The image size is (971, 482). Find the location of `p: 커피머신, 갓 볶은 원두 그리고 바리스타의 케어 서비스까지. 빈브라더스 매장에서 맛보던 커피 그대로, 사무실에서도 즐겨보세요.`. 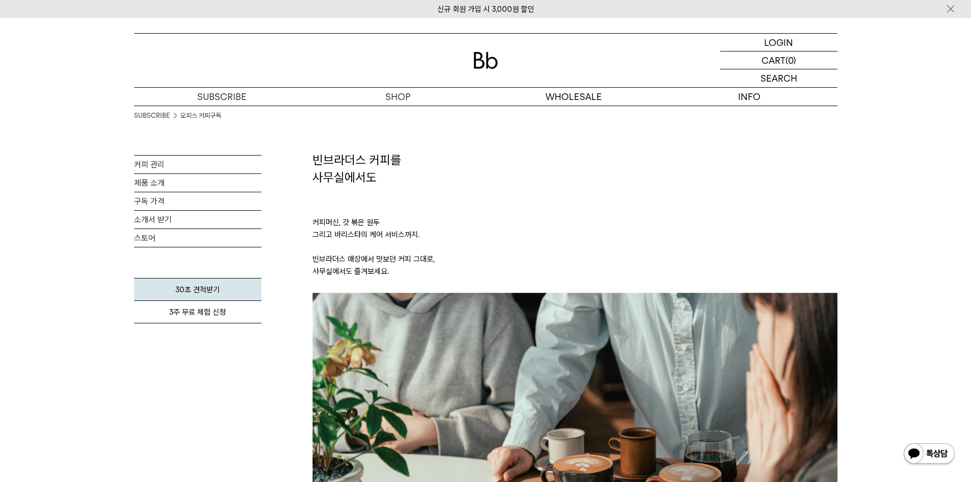

p: 커피머신, 갓 볶은 원두 그리고 바리스타의 케어 서비스까지. 빈브라더스 매장에서 맛보던 커피 그대로, 사무실에서도 즐겨보세요. is located at coordinates (575, 239).